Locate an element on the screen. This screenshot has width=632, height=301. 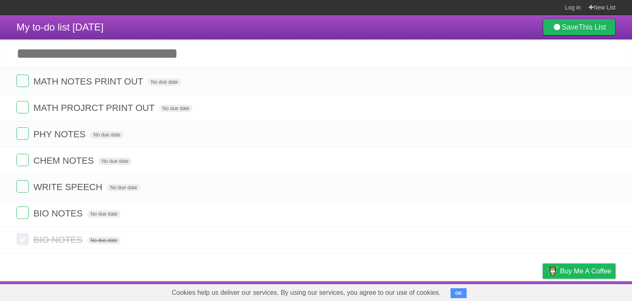
span: PHY NOTES is located at coordinates (61, 134).